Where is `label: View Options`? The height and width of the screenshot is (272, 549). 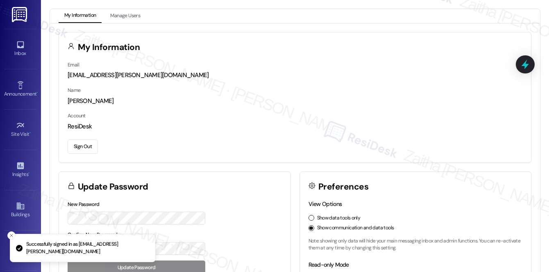
label: View Options is located at coordinates (325, 204).